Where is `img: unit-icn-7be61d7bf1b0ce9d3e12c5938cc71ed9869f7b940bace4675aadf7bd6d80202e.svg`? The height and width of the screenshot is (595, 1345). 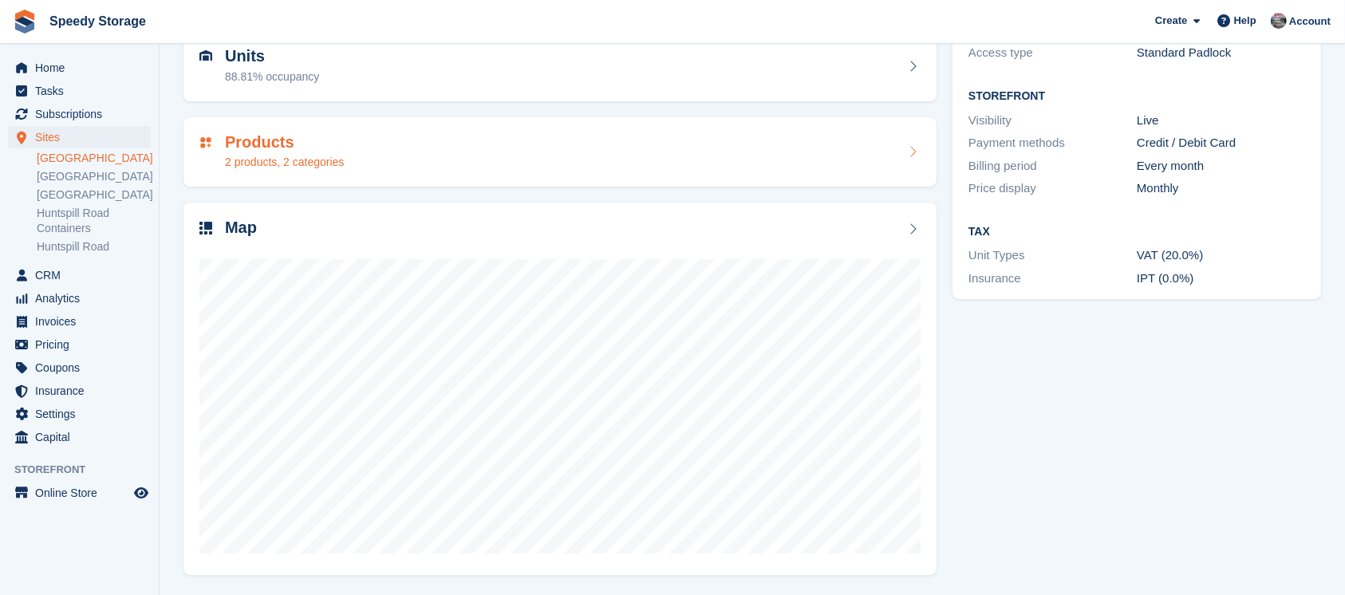
img: unit-icn-7be61d7bf1b0ce9d3e12c5938cc71ed9869f7b940bace4675aadf7bd6d80202e.svg is located at coordinates (206, 56).